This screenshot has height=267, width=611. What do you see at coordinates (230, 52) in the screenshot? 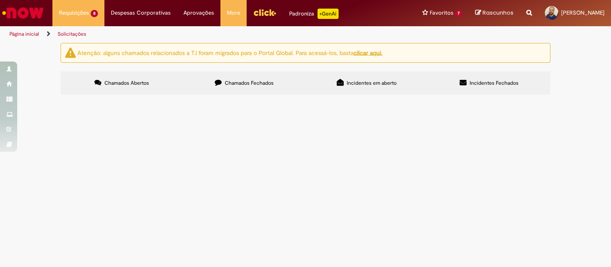
I see `ng-bind-html: Atenção: alguns chamados relacionados a T.I foram migrados para o Portal Global. Para acessá-los,...` at bounding box center [230, 52].